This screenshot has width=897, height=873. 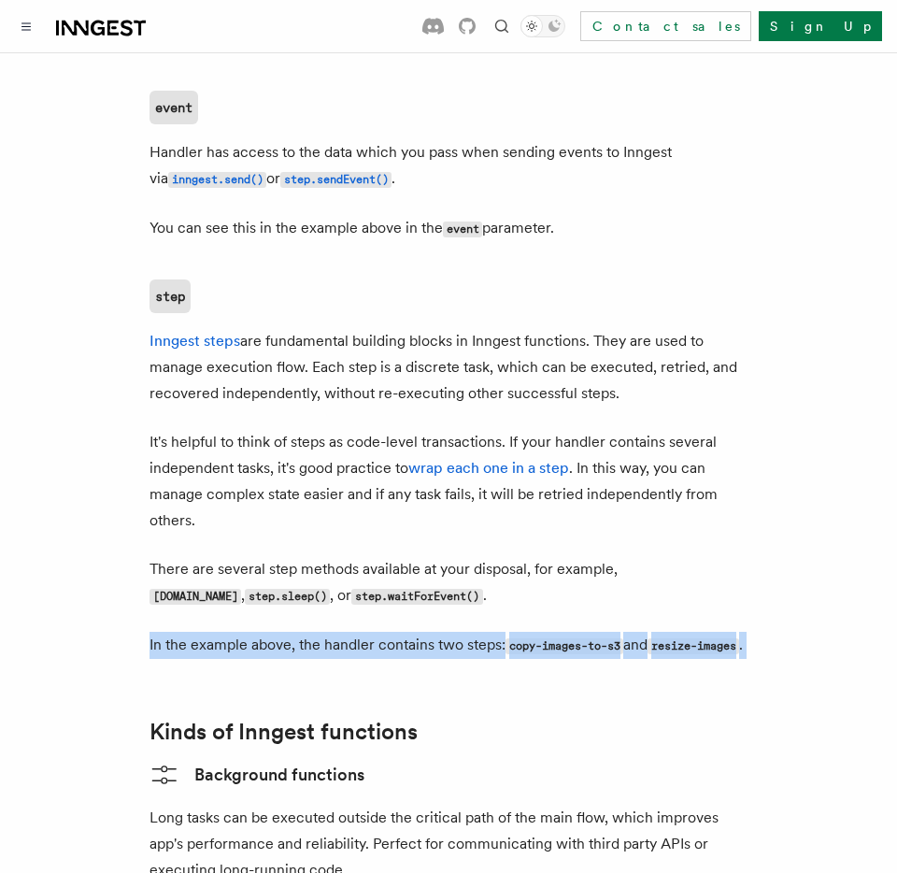 I want to click on a: wrap each one in a step, so click(x=489, y=467).